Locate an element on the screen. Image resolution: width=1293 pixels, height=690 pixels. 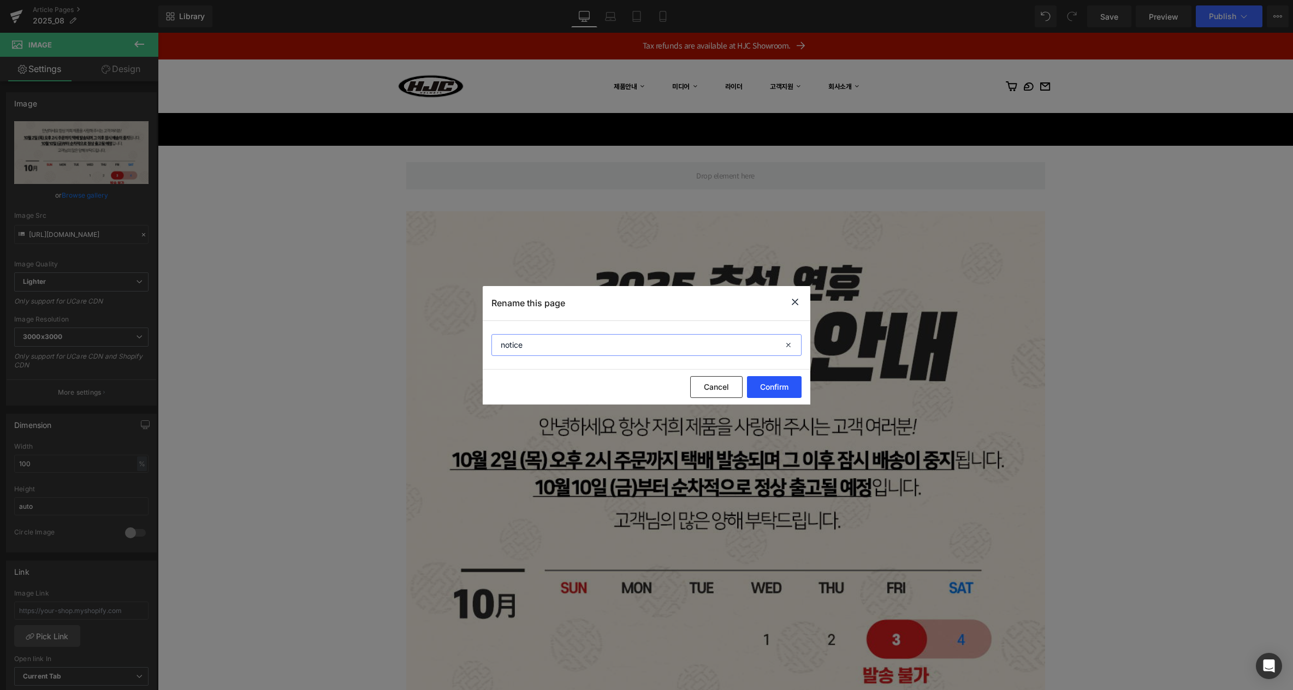
p: Tax refunds are available at HJC Showroom. is located at coordinates (567, 13).